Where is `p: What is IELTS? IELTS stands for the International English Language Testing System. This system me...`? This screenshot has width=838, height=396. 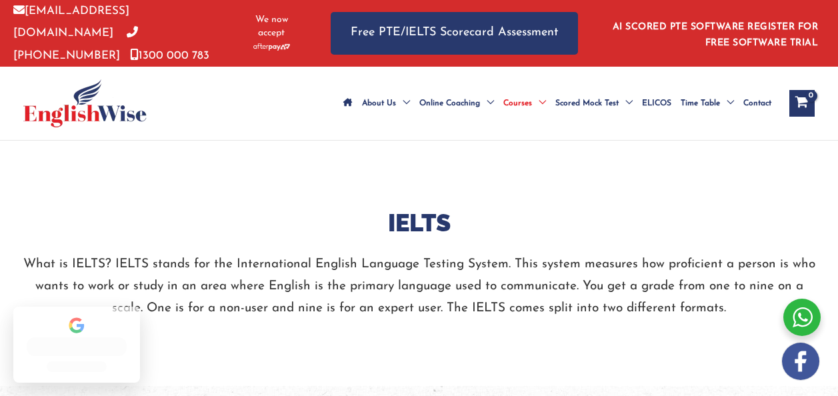 p: What is IELTS? IELTS stands for the International English Language Testing System. This system me... is located at coordinates (419, 287).